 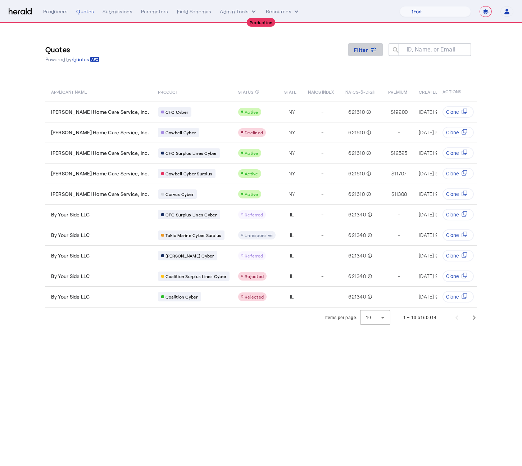 I want to click on div: Submissions, so click(x=117, y=12).